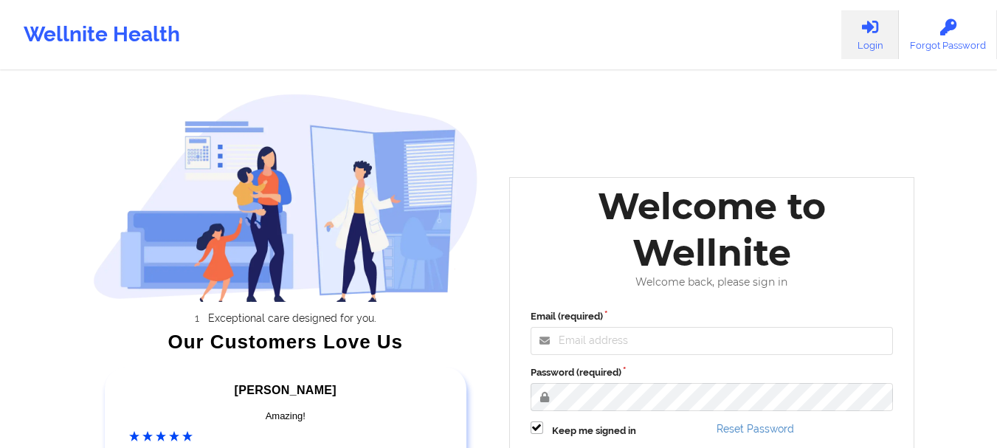  I want to click on li: Exceptional care designed for you., so click(292, 318).